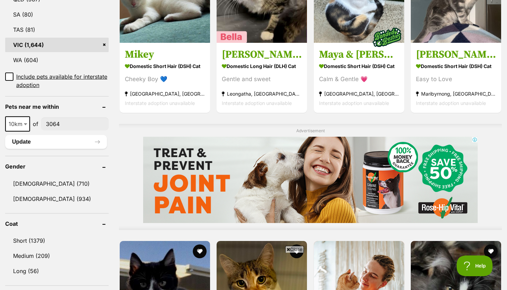 The width and height of the screenshot is (507, 290). Describe the element at coordinates (18, 124) in the screenshot. I see `span: 10km` at that location.